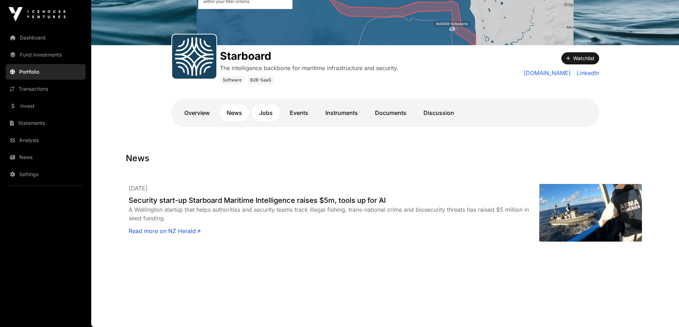  Describe the element at coordinates (164, 231) in the screenshot. I see `a: Read more on NZ Herald` at that location.